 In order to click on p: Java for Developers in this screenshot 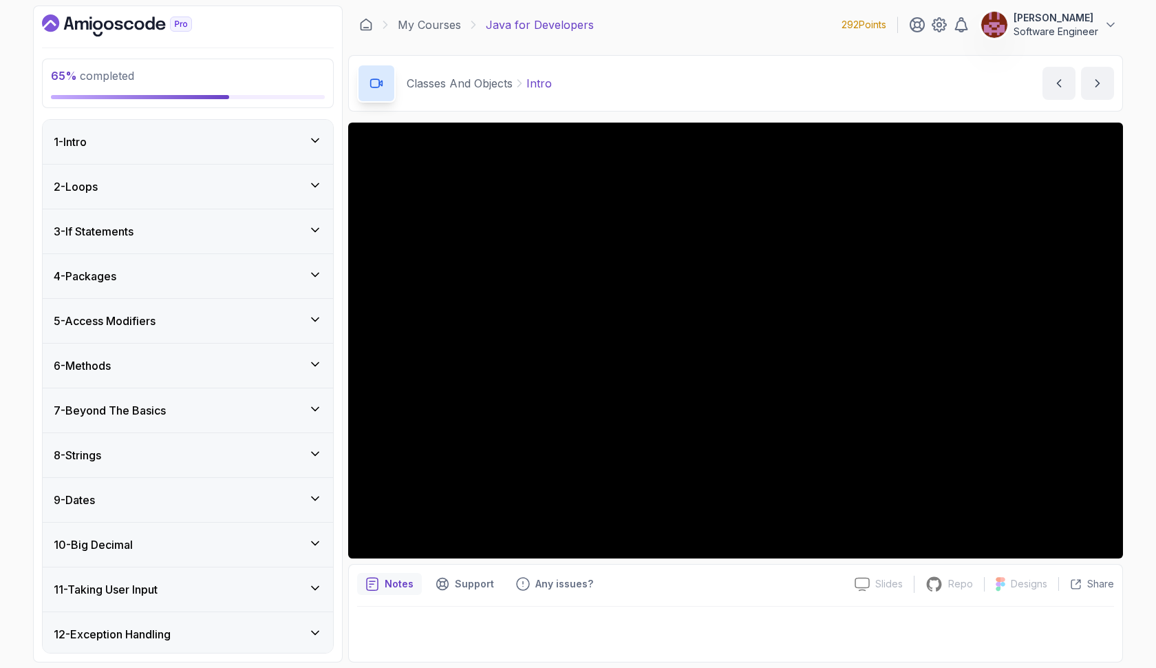, I will do `click(540, 25)`.